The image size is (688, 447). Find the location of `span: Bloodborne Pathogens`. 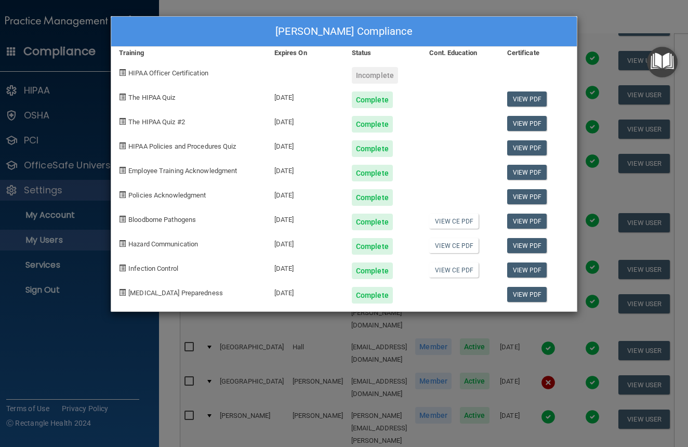

span: Bloodborne Pathogens is located at coordinates (162, 219).